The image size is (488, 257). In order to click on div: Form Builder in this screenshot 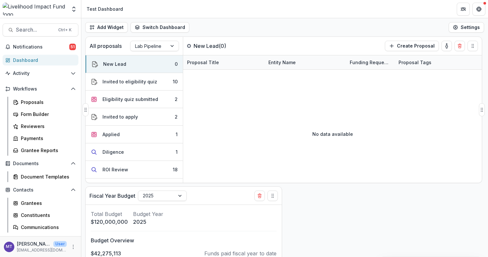, I will do `click(47, 114)`.